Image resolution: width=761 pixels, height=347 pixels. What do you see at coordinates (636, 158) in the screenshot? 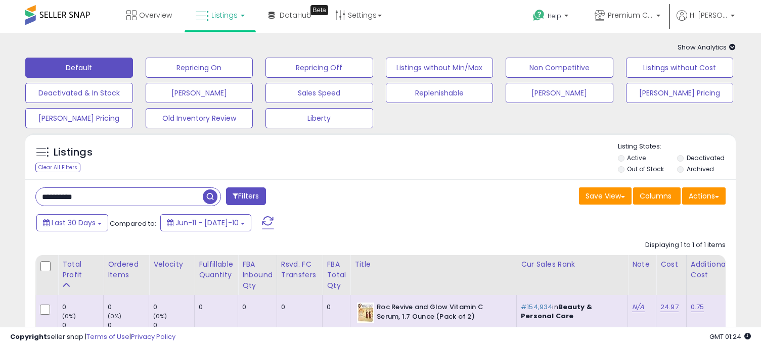
I see `label: Active` at bounding box center [636, 158].